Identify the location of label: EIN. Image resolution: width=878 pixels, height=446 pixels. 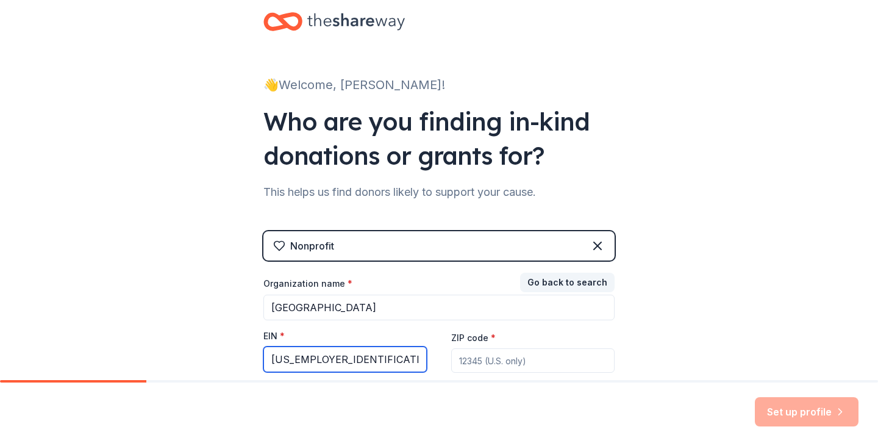
(274, 336).